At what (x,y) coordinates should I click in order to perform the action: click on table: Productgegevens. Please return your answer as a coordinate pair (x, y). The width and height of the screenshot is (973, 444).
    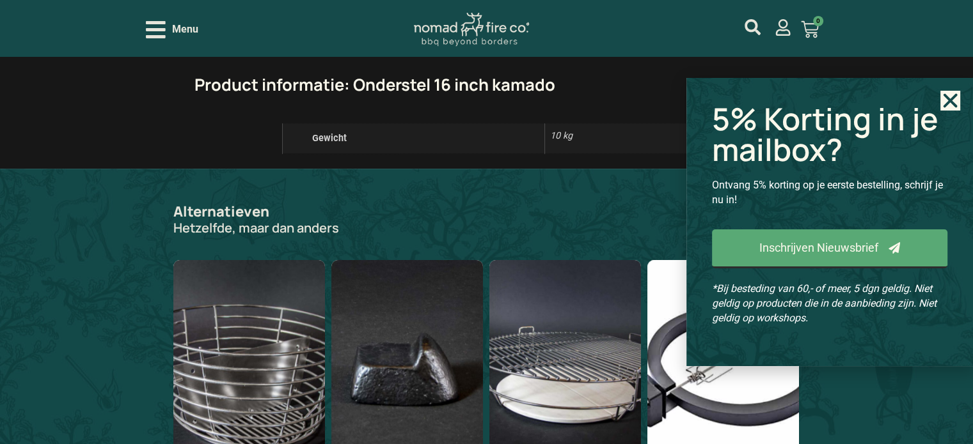
    Looking at the image, I should click on (486, 139).